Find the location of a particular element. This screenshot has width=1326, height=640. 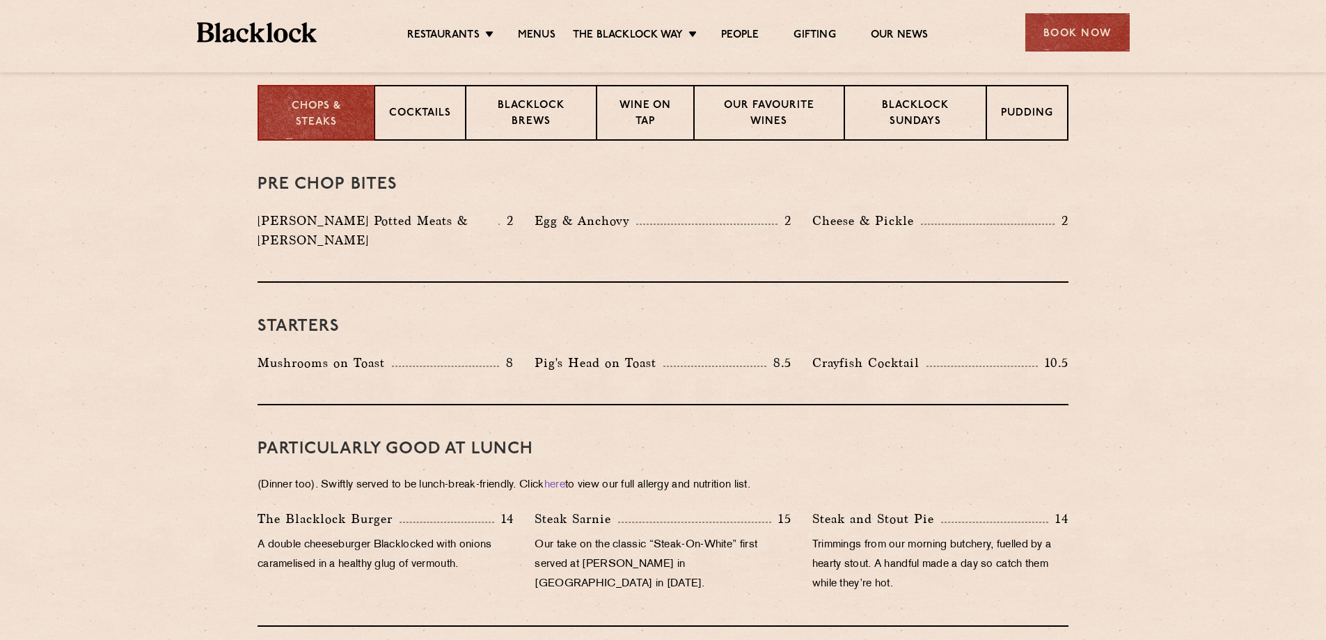

a: here is located at coordinates (555, 485).